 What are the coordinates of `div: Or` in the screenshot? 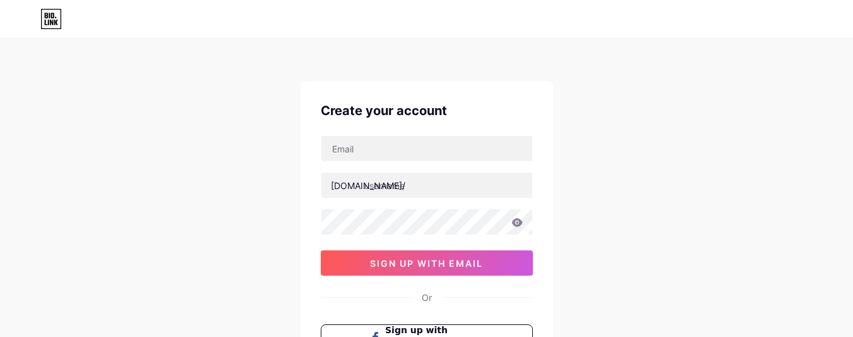 It's located at (427, 297).